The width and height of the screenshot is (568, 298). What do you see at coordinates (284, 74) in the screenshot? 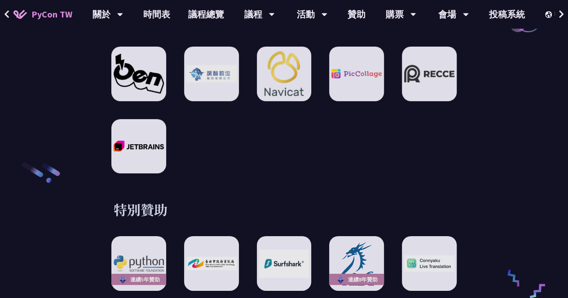
I see `img: Navicat` at bounding box center [284, 74].